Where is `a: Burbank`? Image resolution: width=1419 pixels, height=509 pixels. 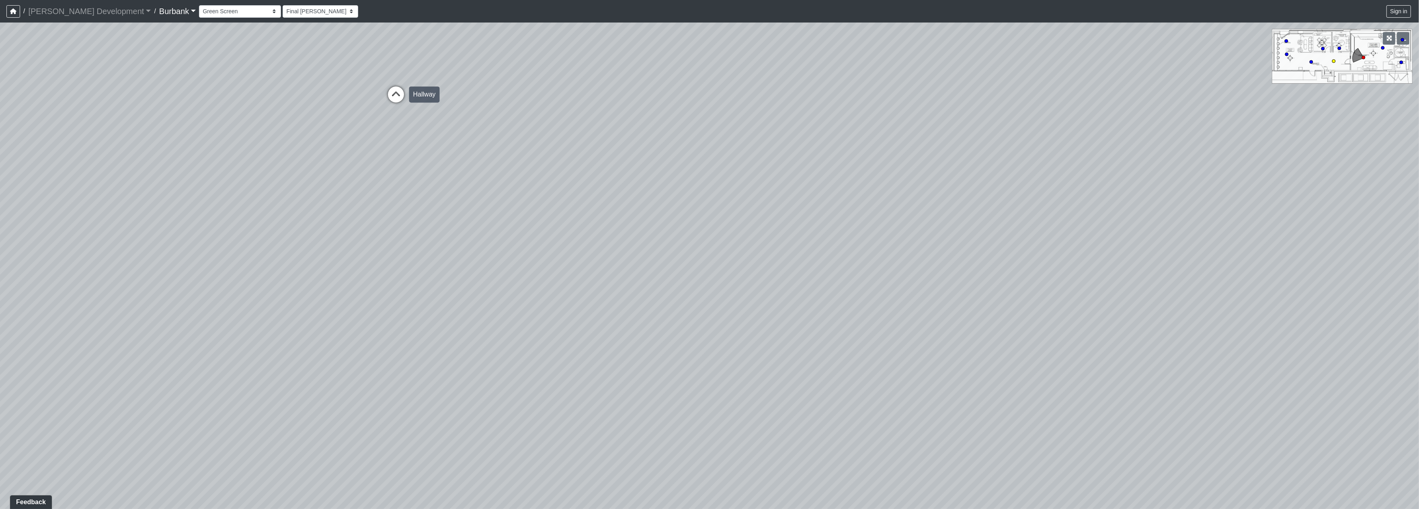 a: Burbank is located at coordinates (178, 11).